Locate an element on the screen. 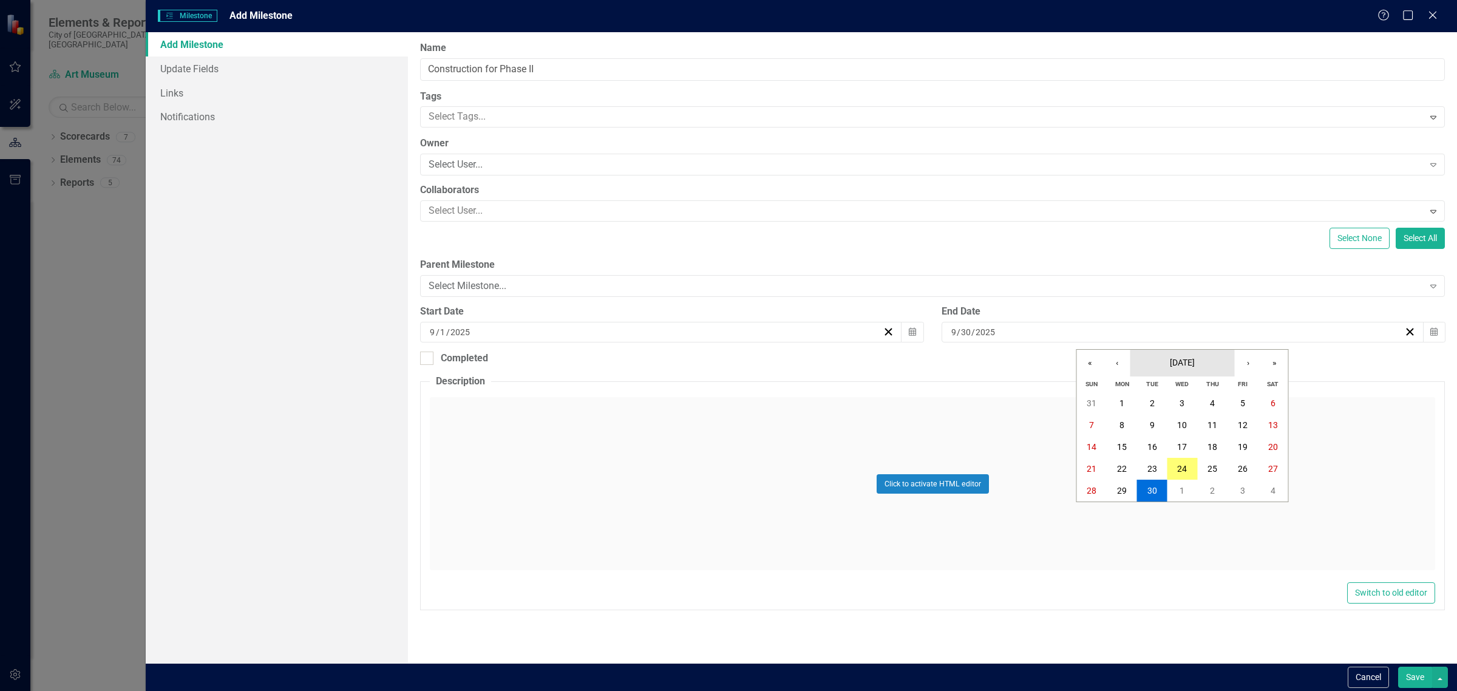 This screenshot has height=691, width=1457. abbr: September 14, 2025 is located at coordinates (1091, 447).